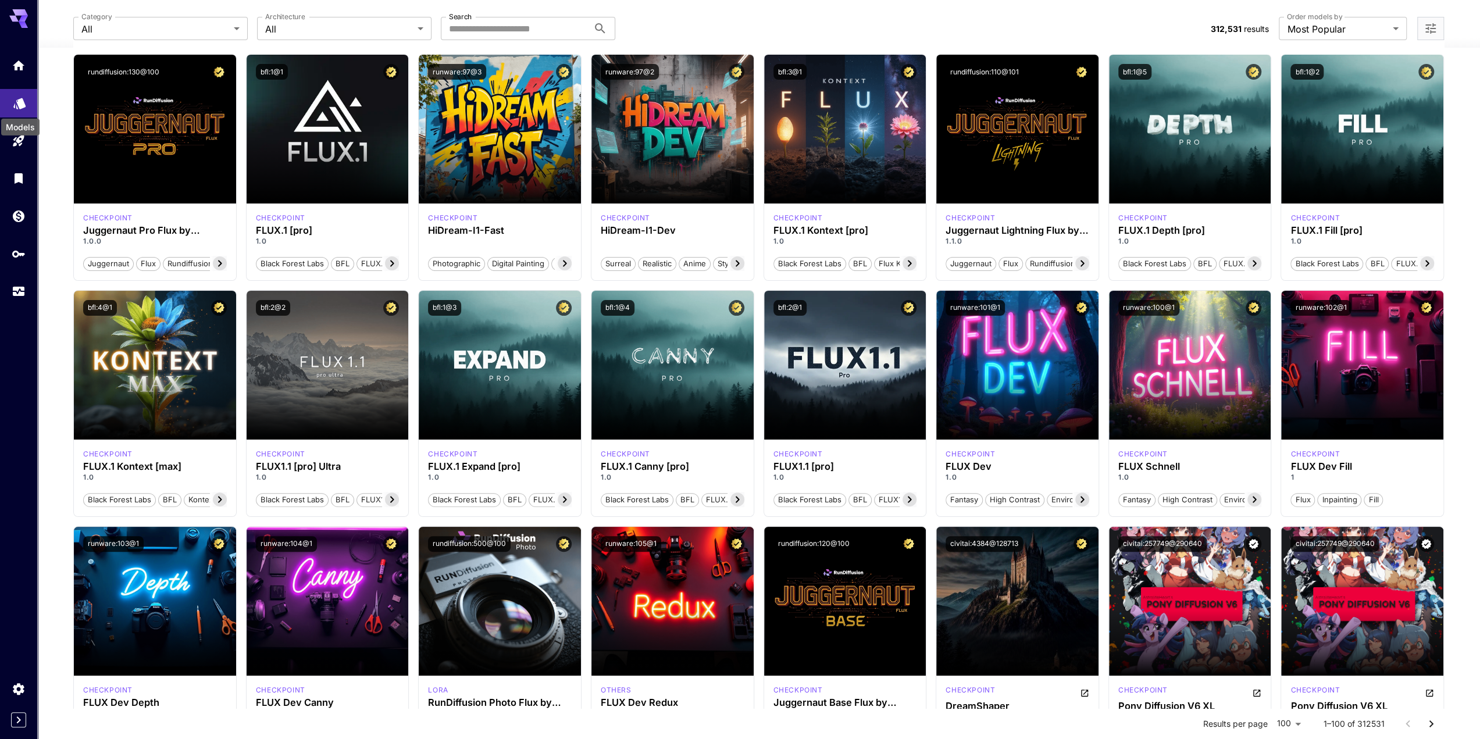 The height and width of the screenshot is (739, 1480). Describe the element at coordinates (1362, 230) in the screenshot. I see `div: FLUX.1 Fill [pro]` at that location.